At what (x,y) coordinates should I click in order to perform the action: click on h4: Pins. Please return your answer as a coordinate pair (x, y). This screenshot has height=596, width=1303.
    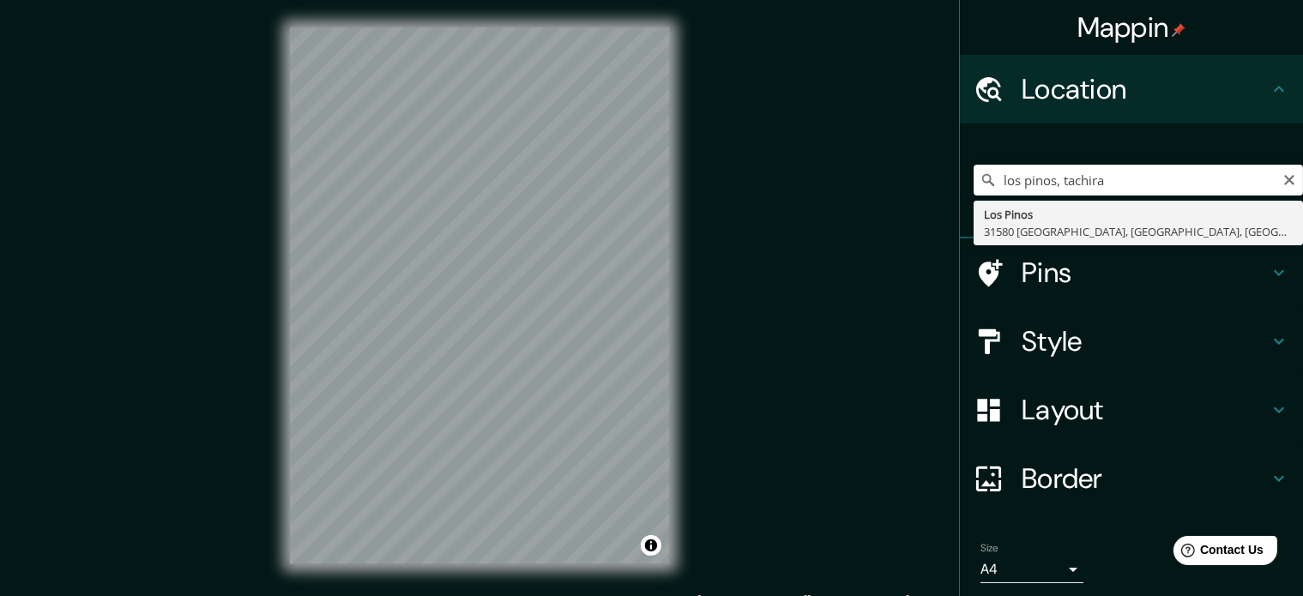
    Looking at the image, I should click on (1145, 273).